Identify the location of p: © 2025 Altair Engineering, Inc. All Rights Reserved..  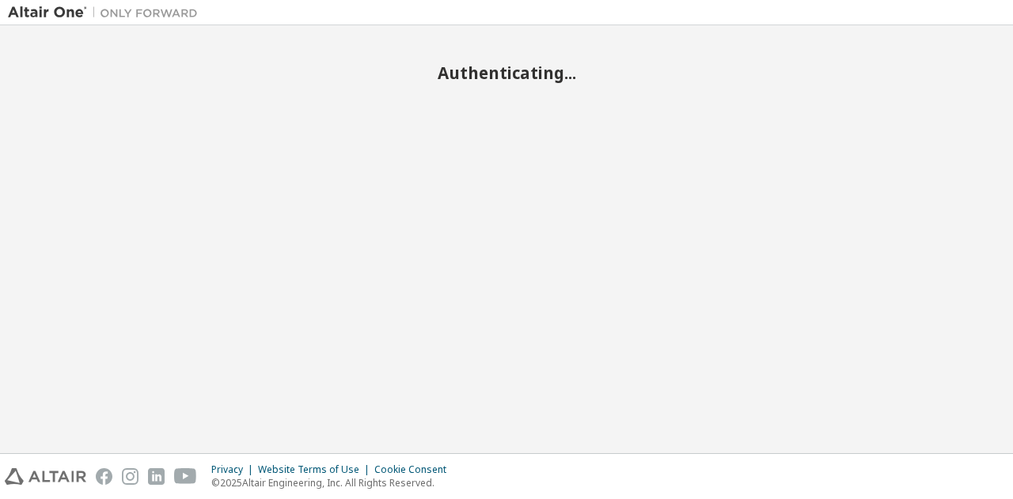
(333, 483).